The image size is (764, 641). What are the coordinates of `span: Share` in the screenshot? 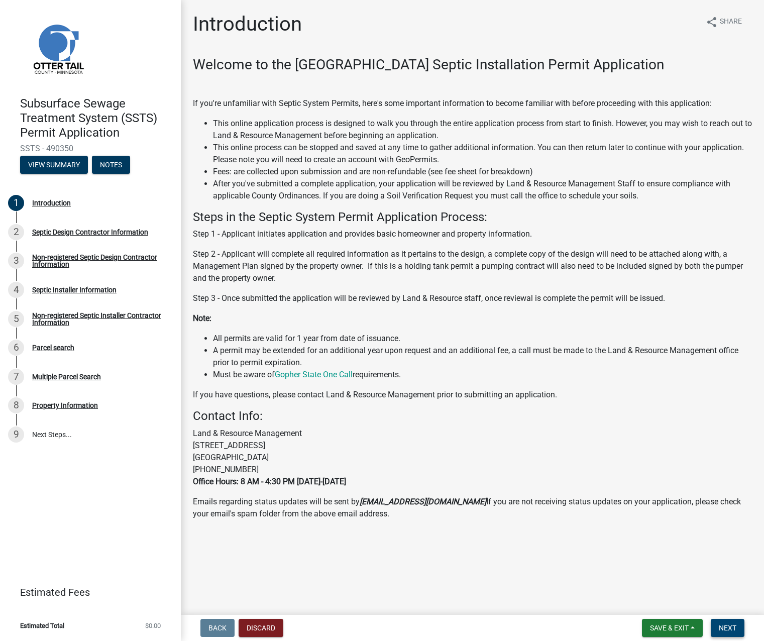 It's located at (731, 22).